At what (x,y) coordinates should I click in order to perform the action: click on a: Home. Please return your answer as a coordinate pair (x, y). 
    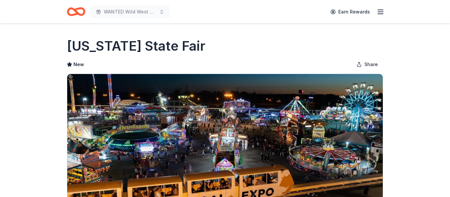
    Looking at the image, I should click on (76, 12).